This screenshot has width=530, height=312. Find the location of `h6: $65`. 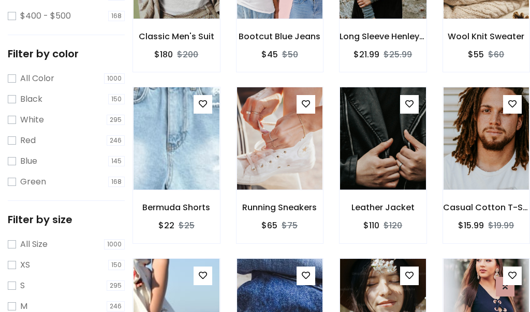

h6: $65 is located at coordinates (269, 226).